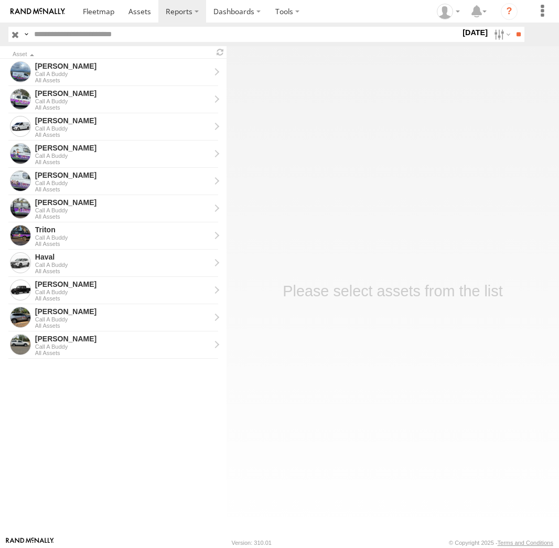  What do you see at coordinates (123, 175) in the screenshot?
I see `div: Peter - View Asset History` at bounding box center [123, 175].